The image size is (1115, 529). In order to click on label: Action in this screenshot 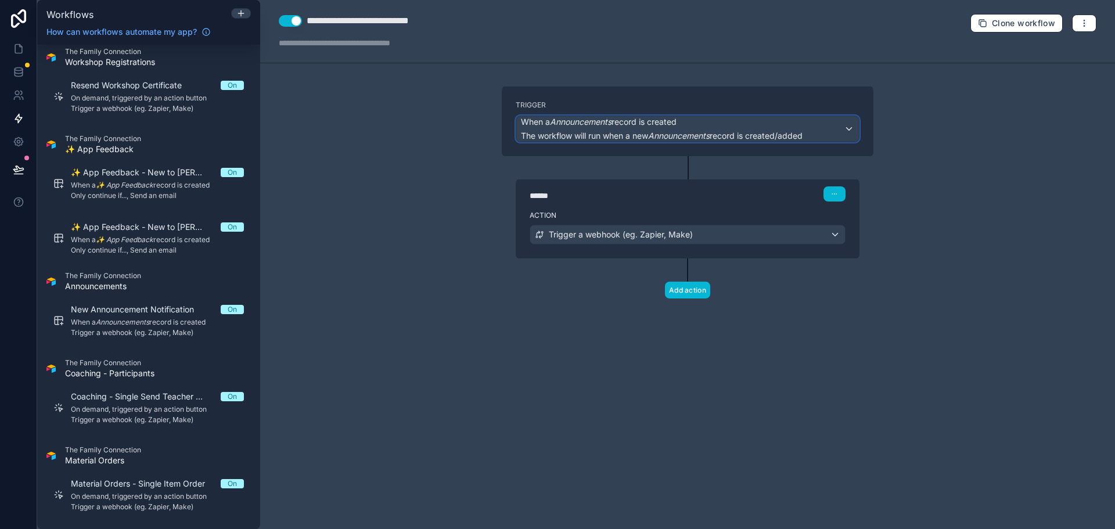, I will do `click(687, 215)`.